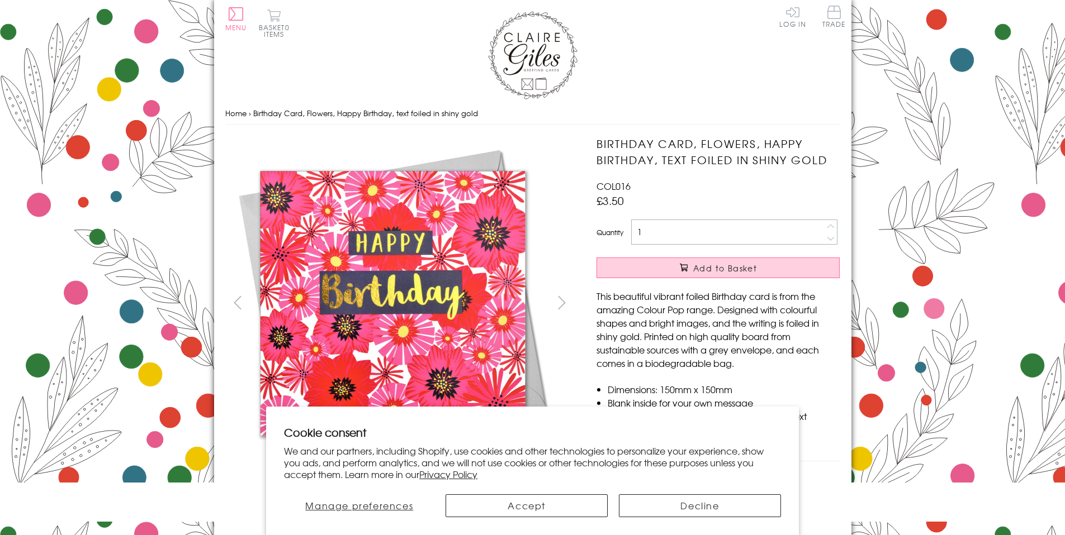 This screenshot has width=1065, height=535. I want to click on nav: breadcrumbs, so click(533, 113).